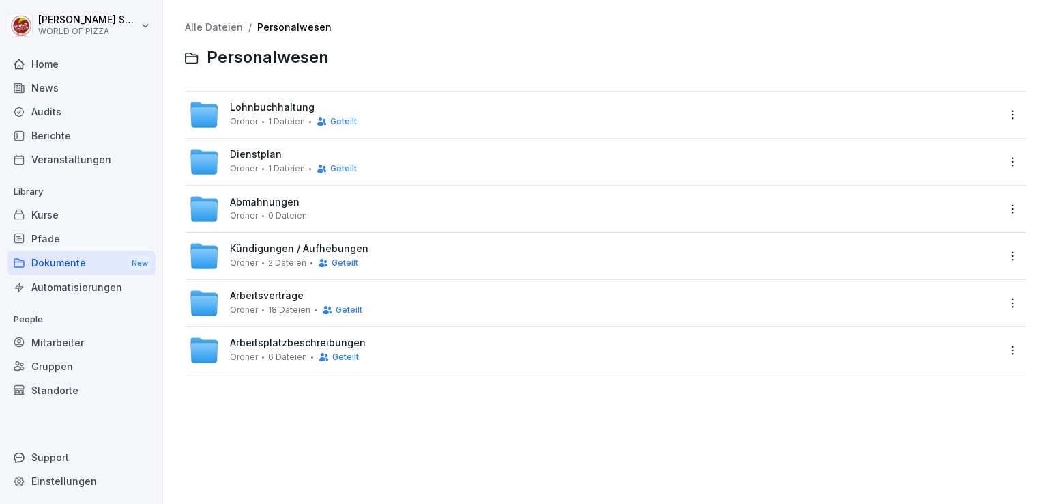 This screenshot has width=1048, height=504. I want to click on a: Kurse, so click(81, 214).